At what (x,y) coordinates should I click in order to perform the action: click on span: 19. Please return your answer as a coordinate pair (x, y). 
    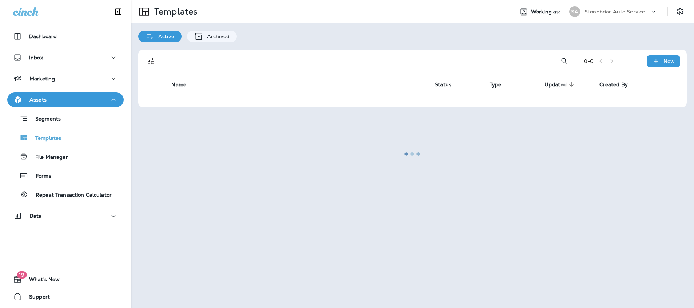
    Looking at the image, I should click on (21, 275).